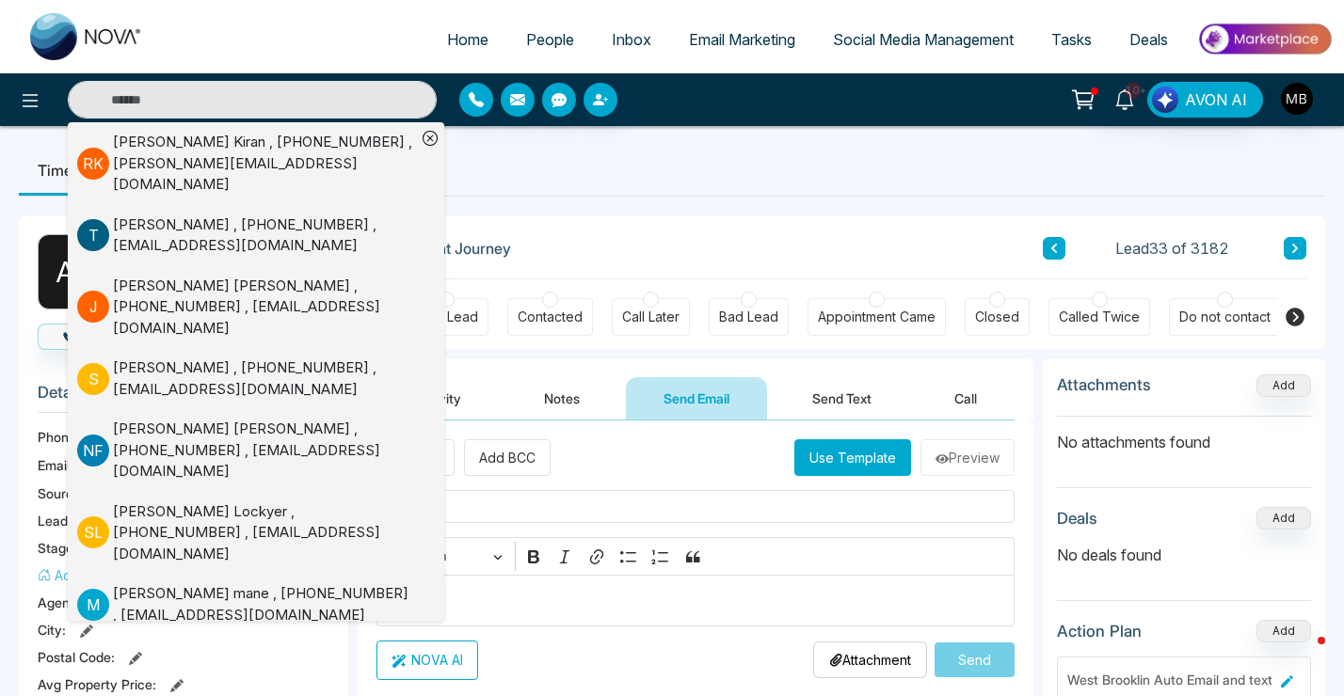  What do you see at coordinates (87, 37) in the screenshot?
I see `img: Nova CRM Logo` at bounding box center [87, 37].